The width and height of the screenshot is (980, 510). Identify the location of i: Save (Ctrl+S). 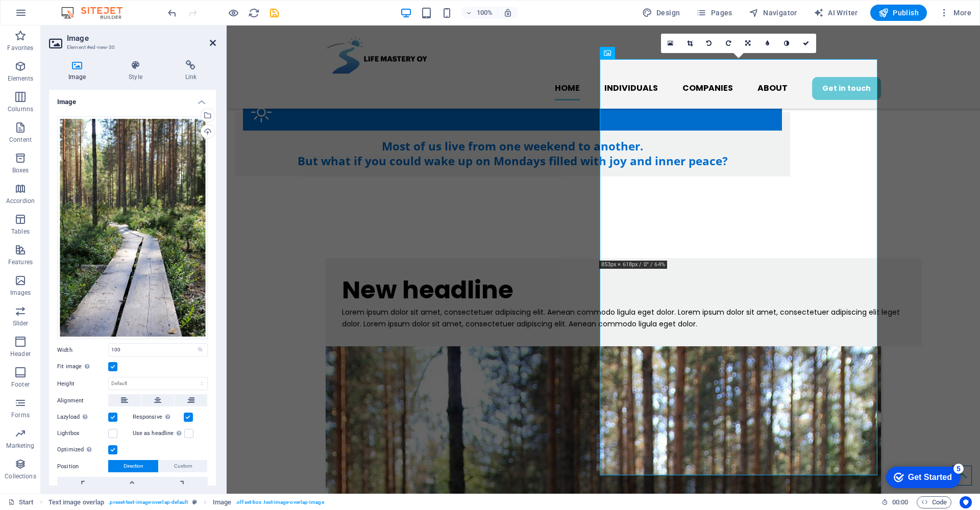
(274, 13).